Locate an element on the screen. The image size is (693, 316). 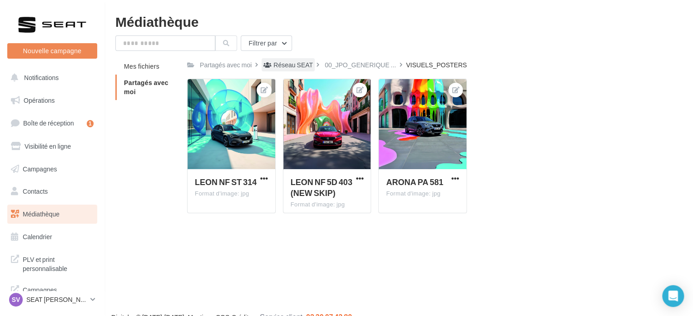
span: Boîte de réception is located at coordinates (49, 123).